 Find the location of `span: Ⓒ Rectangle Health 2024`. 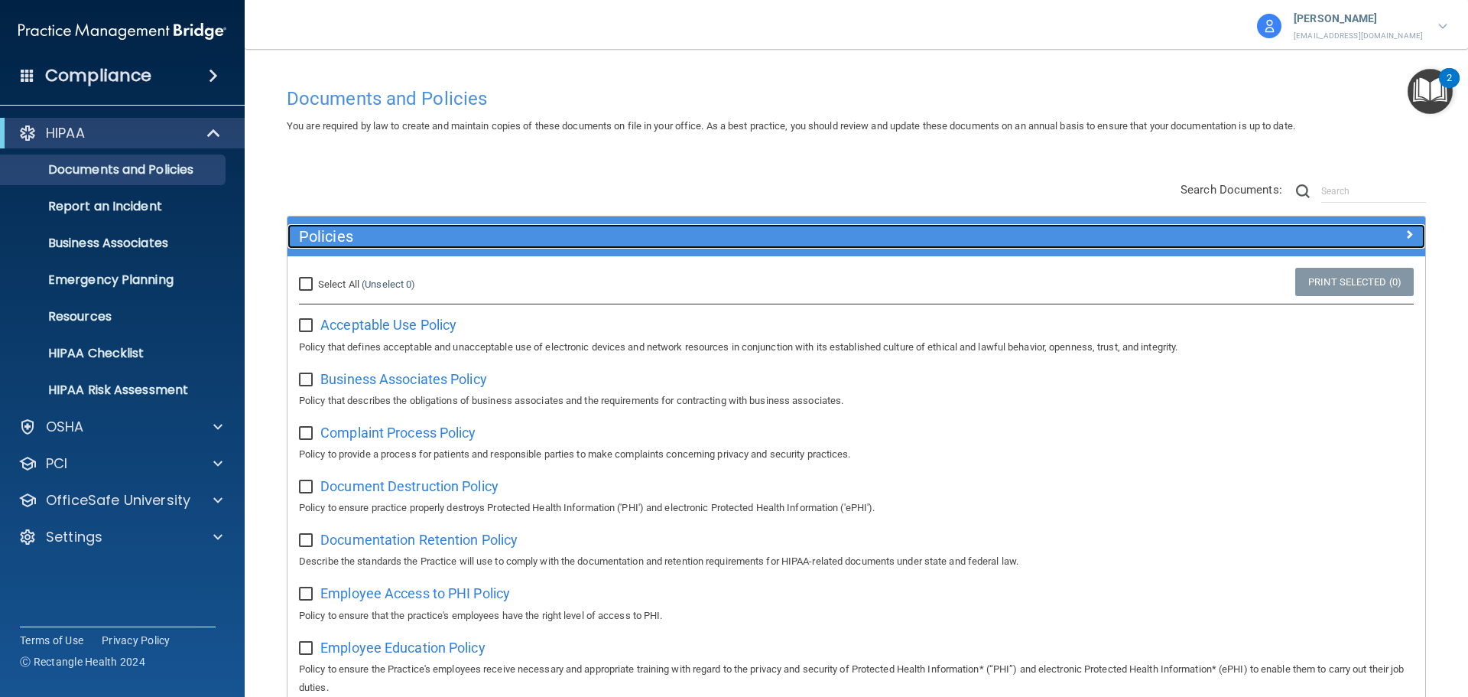

span: Ⓒ Rectangle Health 2024 is located at coordinates (83, 662).